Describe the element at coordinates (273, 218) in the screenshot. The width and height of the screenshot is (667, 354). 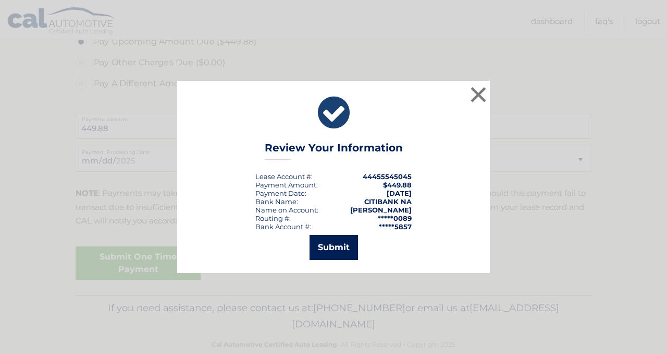
I see `div: Routing #:` at that location.